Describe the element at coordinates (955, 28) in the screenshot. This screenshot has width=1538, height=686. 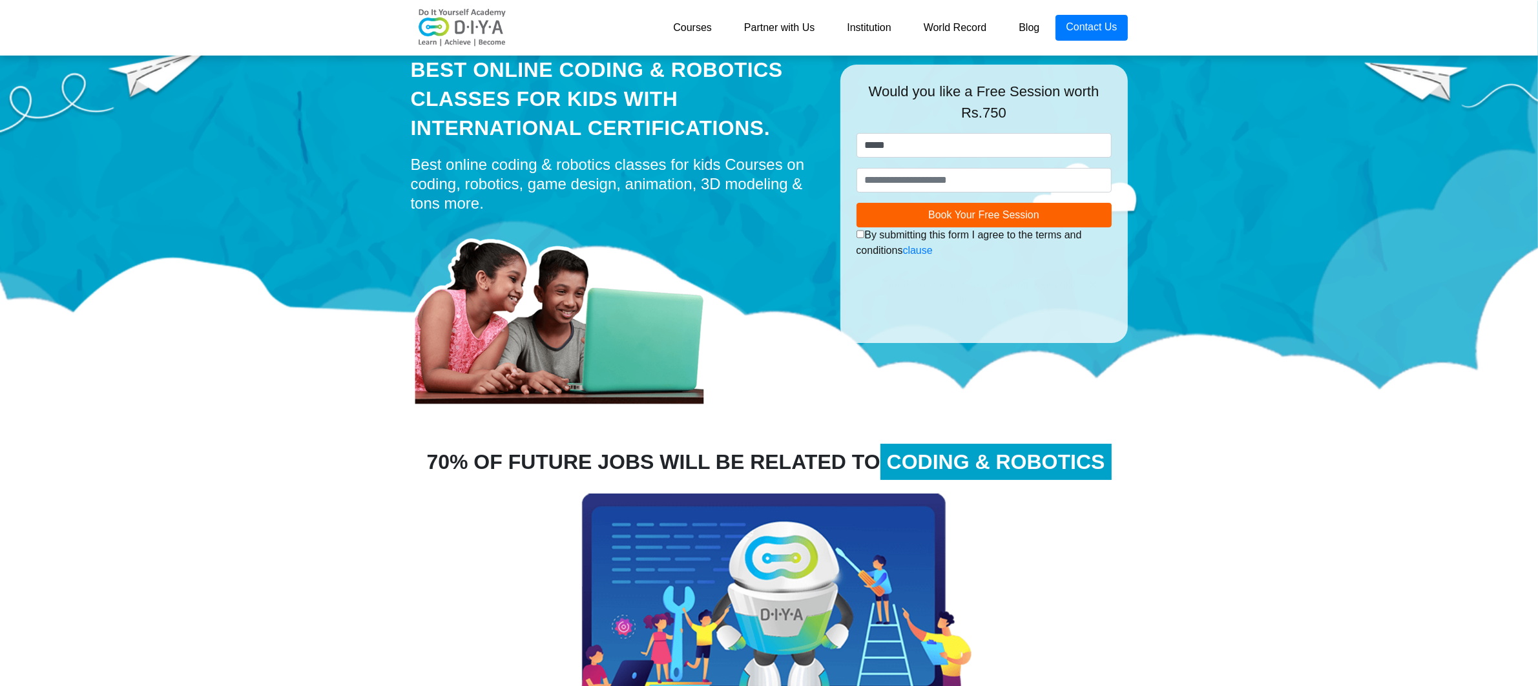
I see `a: World Record` at that location.